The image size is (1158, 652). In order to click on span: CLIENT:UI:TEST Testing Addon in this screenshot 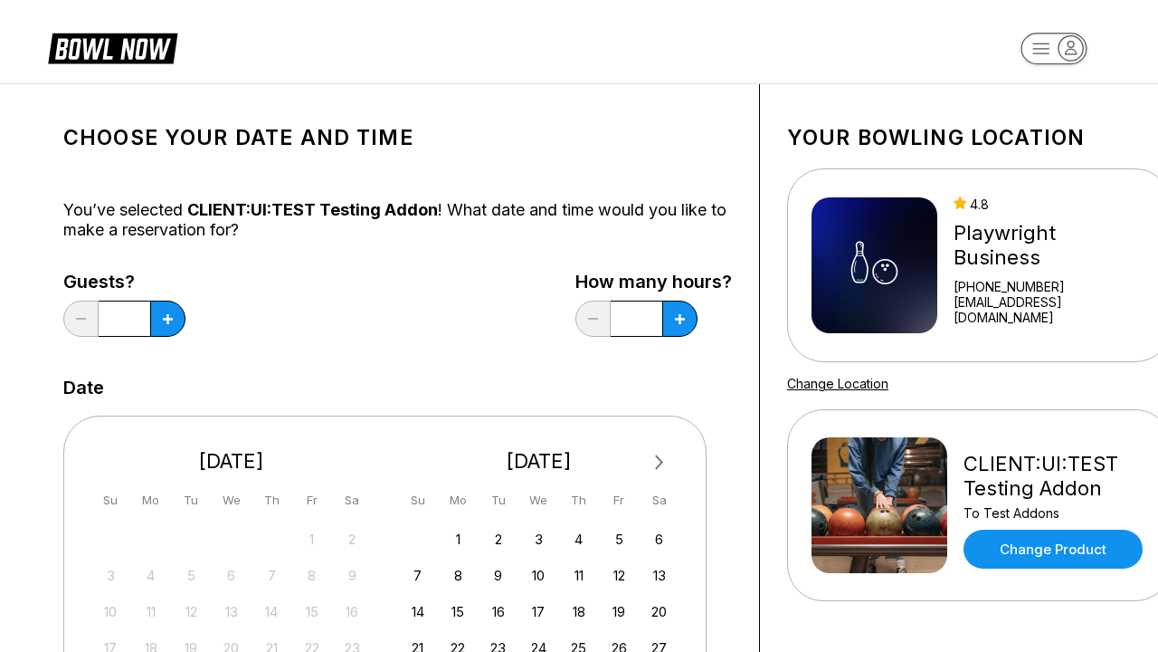, I will do `click(312, 209)`.